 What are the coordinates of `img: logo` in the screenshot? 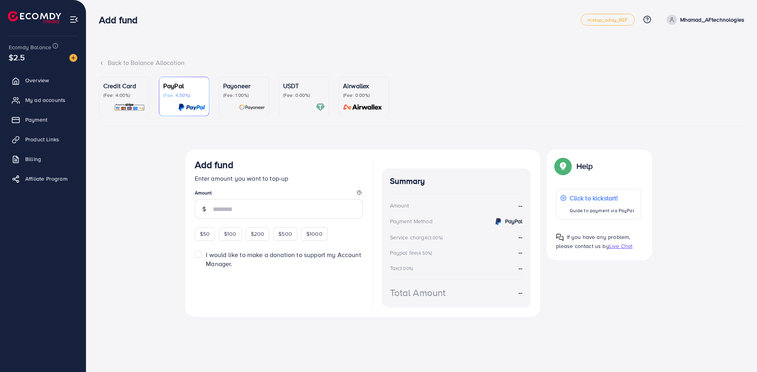 It's located at (34, 17).